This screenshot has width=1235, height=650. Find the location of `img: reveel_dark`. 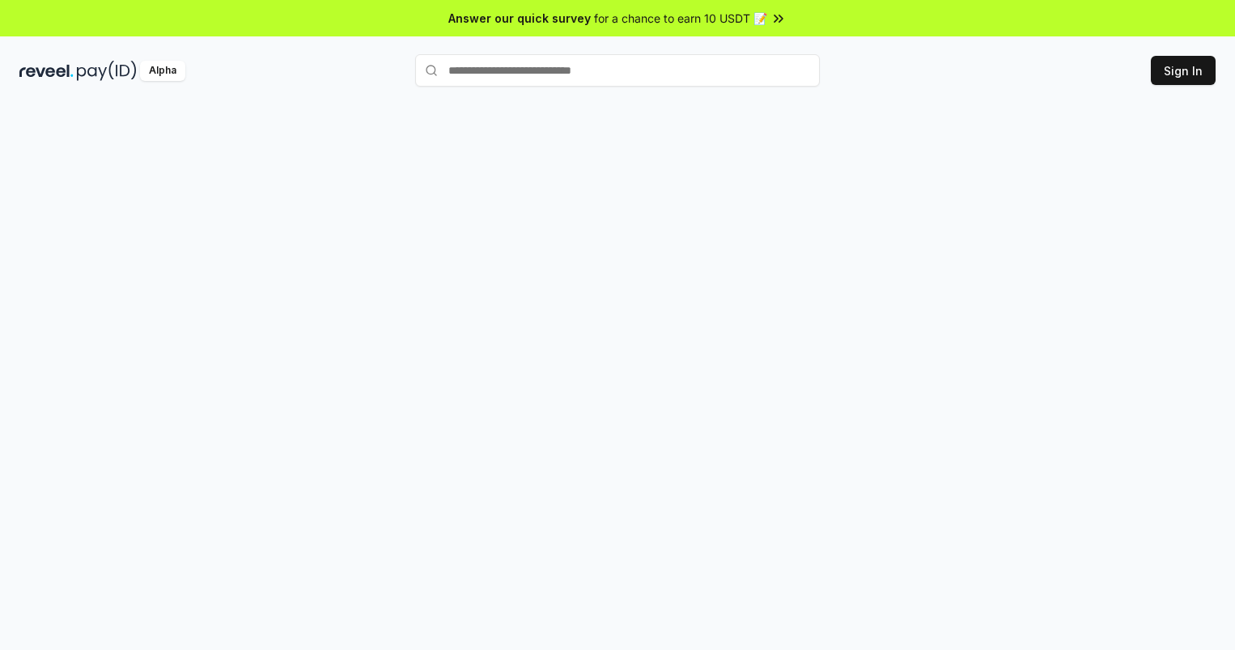

img: reveel_dark is located at coordinates (46, 70).